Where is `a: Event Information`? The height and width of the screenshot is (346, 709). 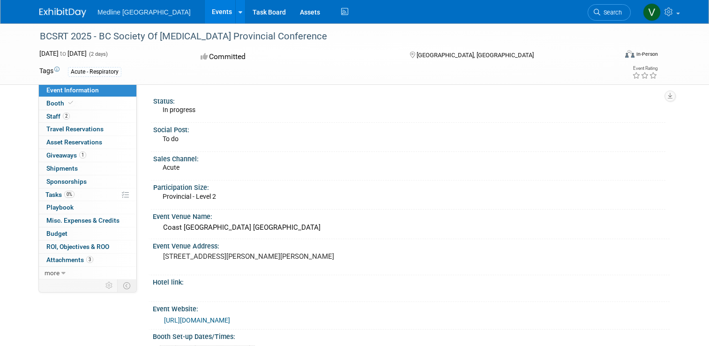 a: Event Information is located at coordinates (88, 90).